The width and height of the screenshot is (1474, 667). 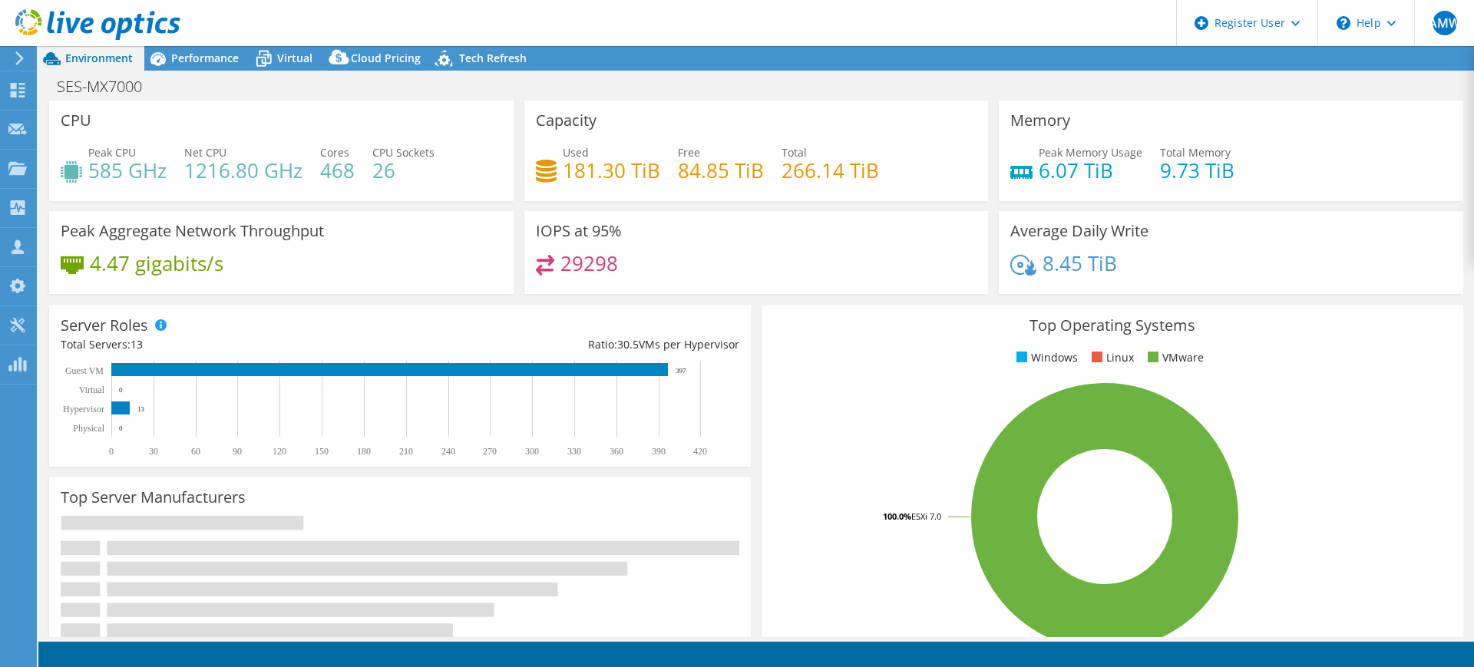 I want to click on span: Peak CPU, so click(x=112, y=152).